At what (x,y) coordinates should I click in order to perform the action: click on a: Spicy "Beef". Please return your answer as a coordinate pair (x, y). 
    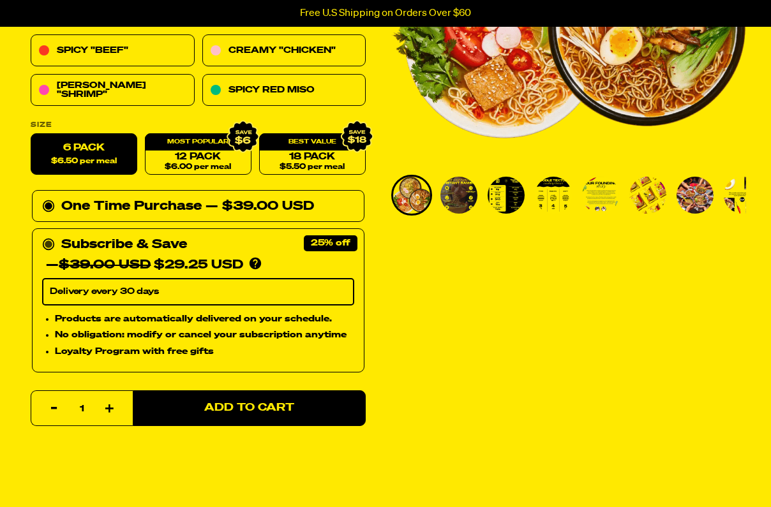
    Looking at the image, I should click on (112, 51).